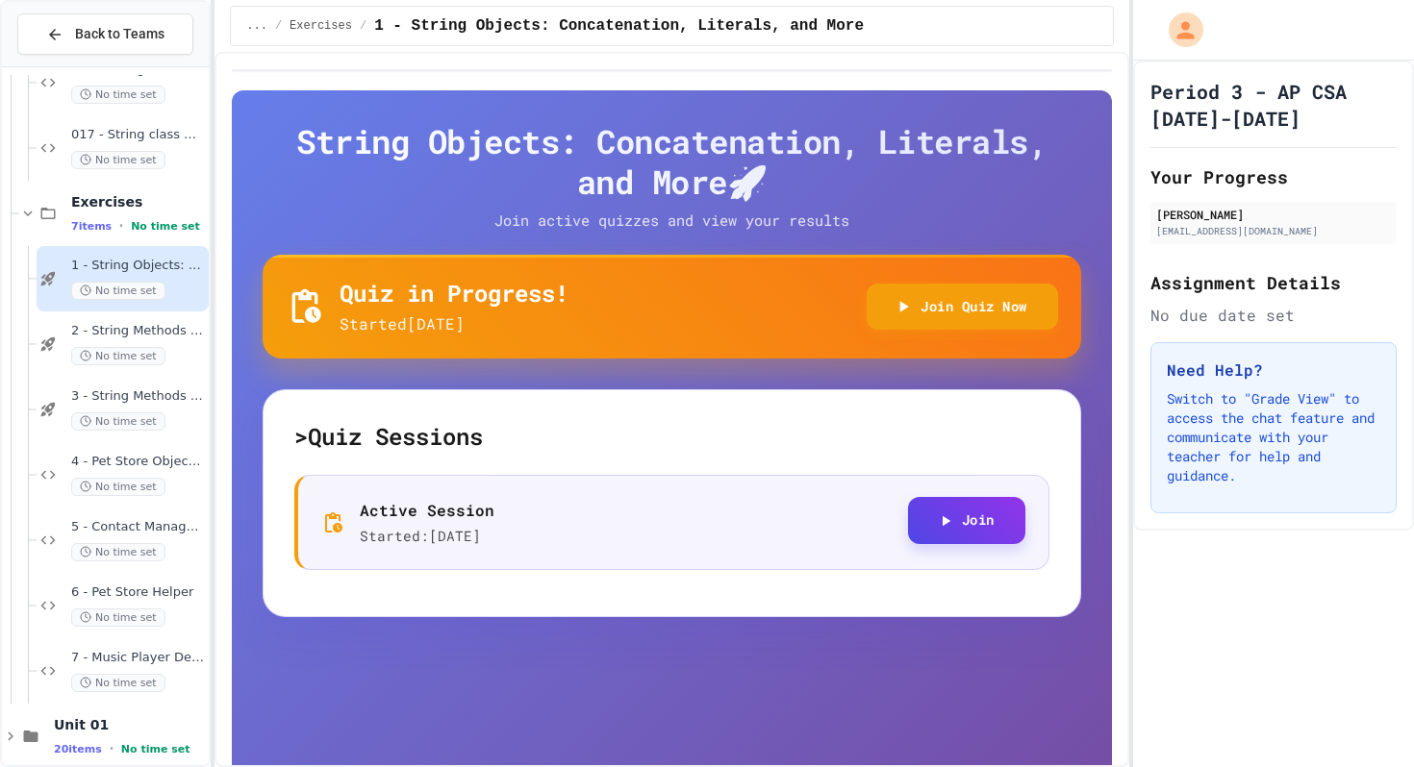 This screenshot has width=1414, height=767. Describe the element at coordinates (671, 437) in the screenshot. I see `h5: > Quiz Sessions` at that location.